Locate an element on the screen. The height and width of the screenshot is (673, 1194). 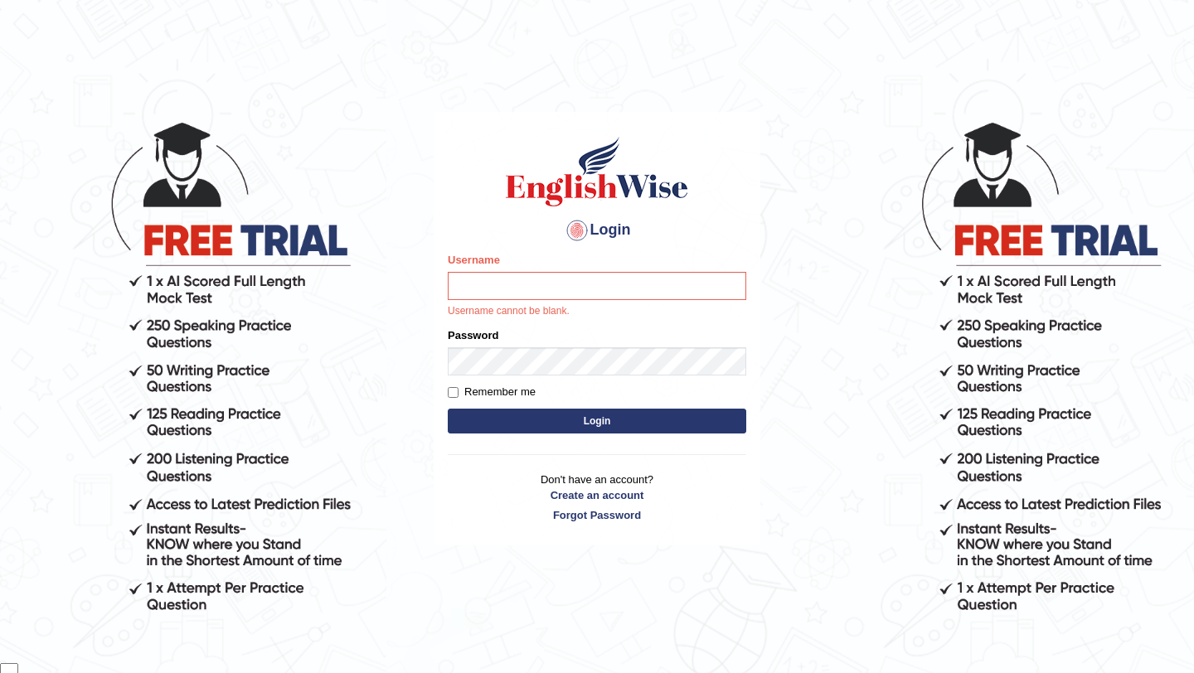
h4: Login is located at coordinates (597, 231).